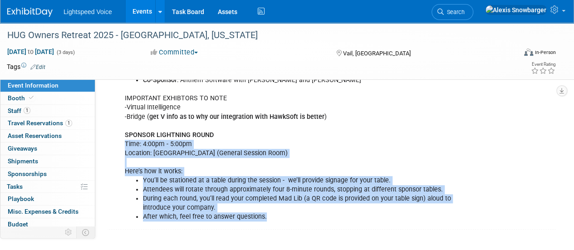 The height and width of the screenshot is (250, 574). I want to click on span: Event Information, so click(33, 85).